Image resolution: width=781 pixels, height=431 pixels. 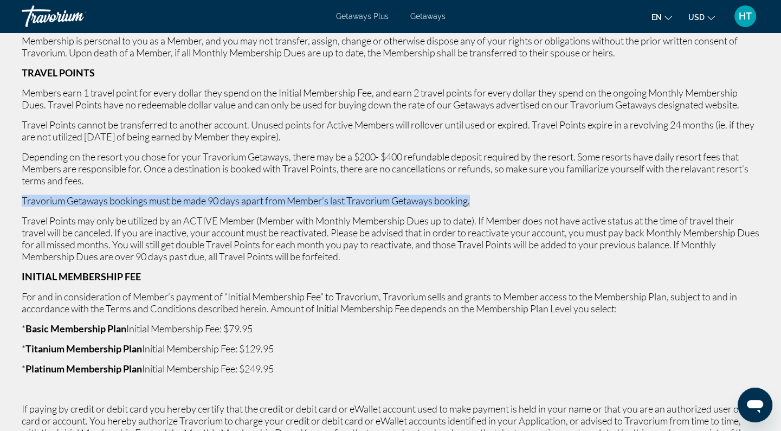 What do you see at coordinates (76, 16) in the screenshot?
I see `a: Travorium` at bounding box center [76, 16].